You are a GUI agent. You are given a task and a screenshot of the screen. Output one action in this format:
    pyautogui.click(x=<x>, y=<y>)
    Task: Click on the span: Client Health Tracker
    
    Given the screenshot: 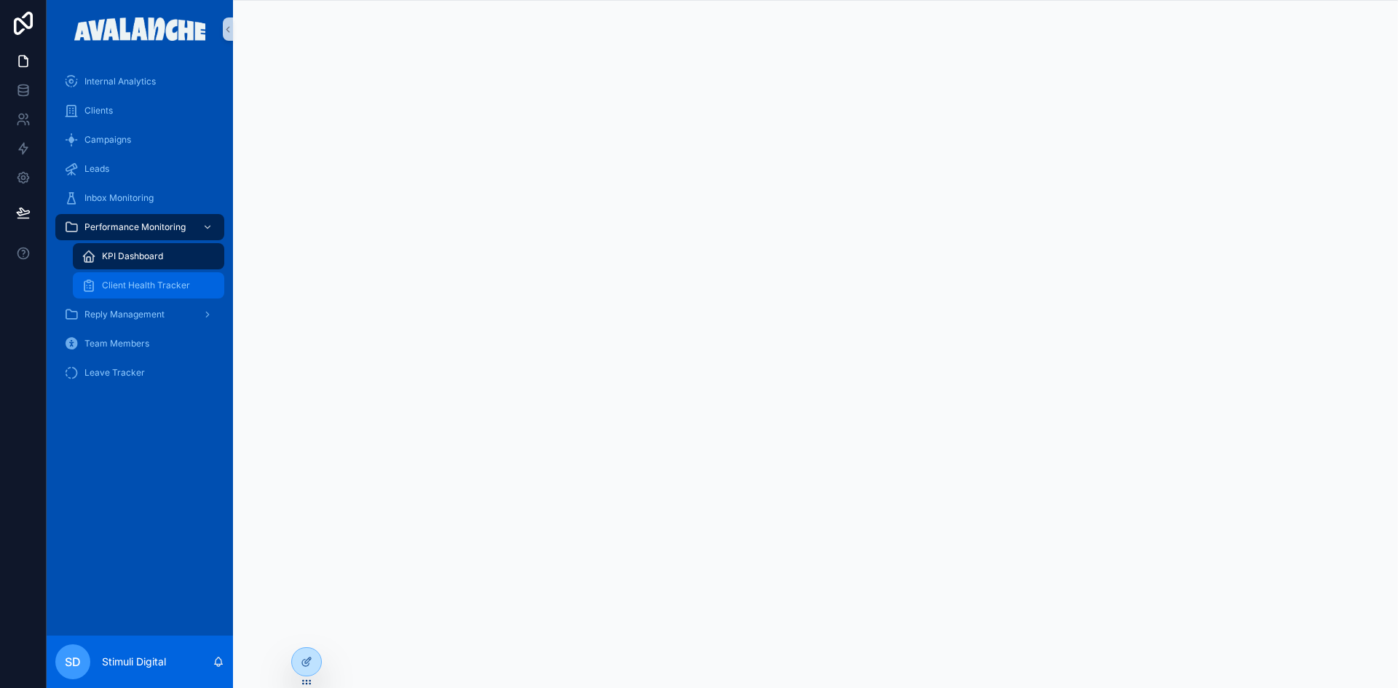 What is the action you would take?
    pyautogui.click(x=146, y=285)
    